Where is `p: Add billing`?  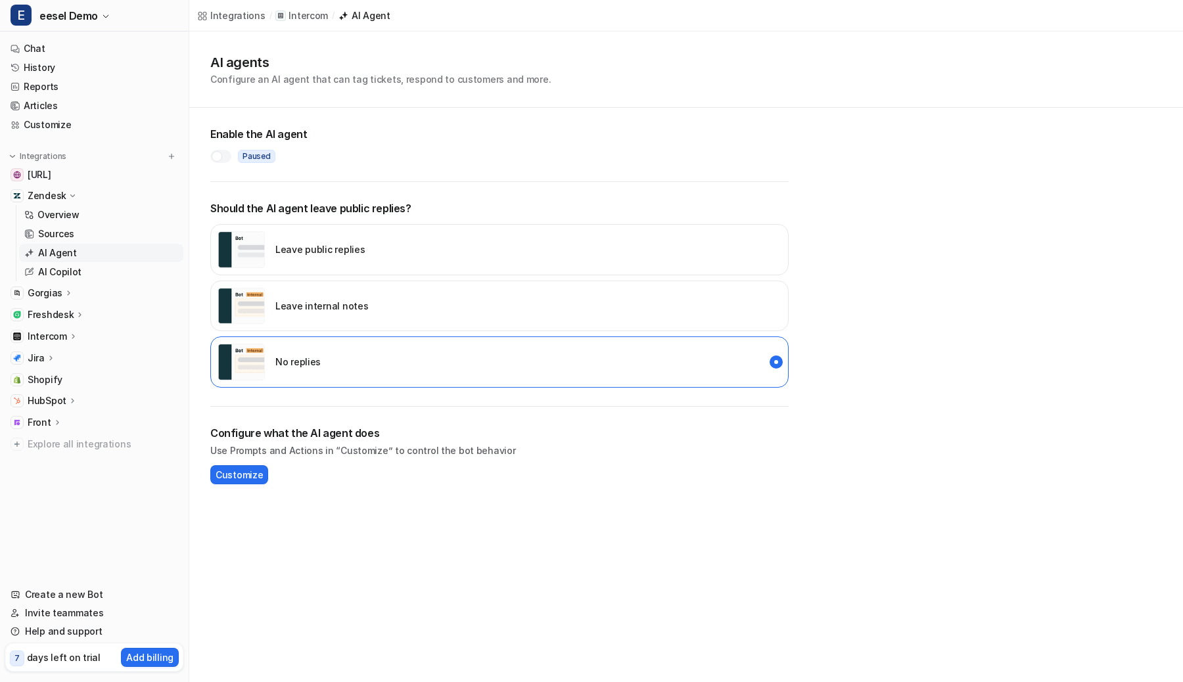
p: Add billing is located at coordinates (150, 657).